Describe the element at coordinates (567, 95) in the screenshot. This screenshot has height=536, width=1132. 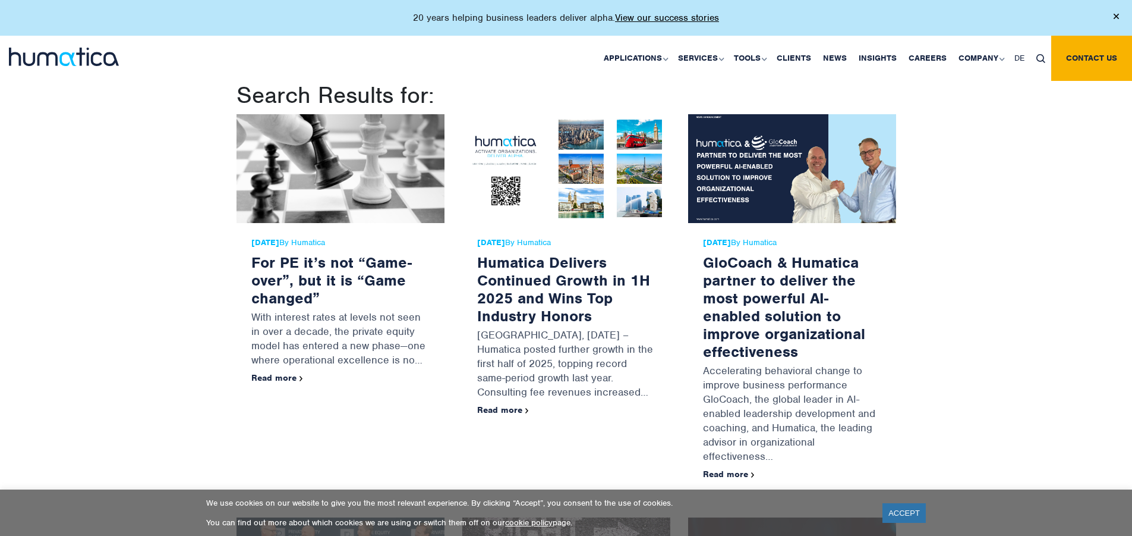
I see `h1: Search Results for:` at that location.